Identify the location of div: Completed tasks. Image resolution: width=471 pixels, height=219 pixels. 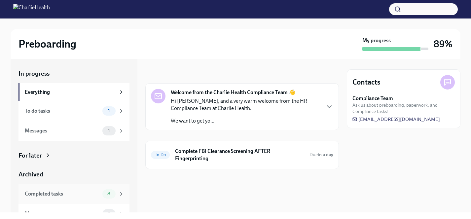
(62, 194).